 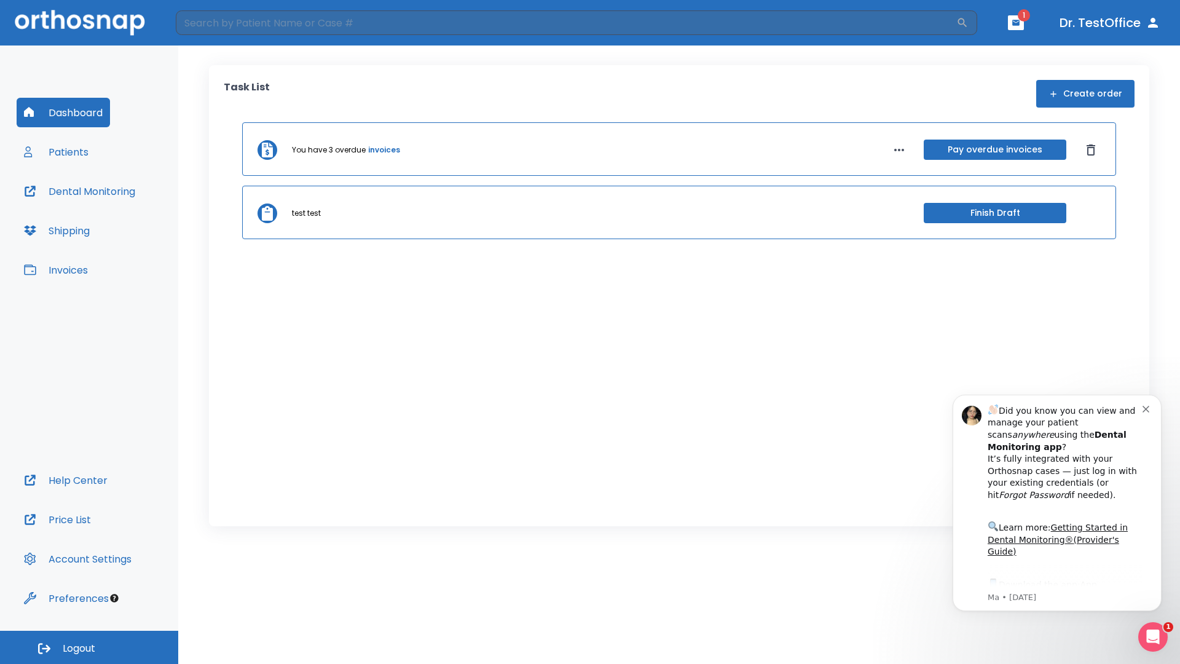 What do you see at coordinates (213, 31) in the screenshot?
I see `button: Dismiss notification` at bounding box center [213, 31].